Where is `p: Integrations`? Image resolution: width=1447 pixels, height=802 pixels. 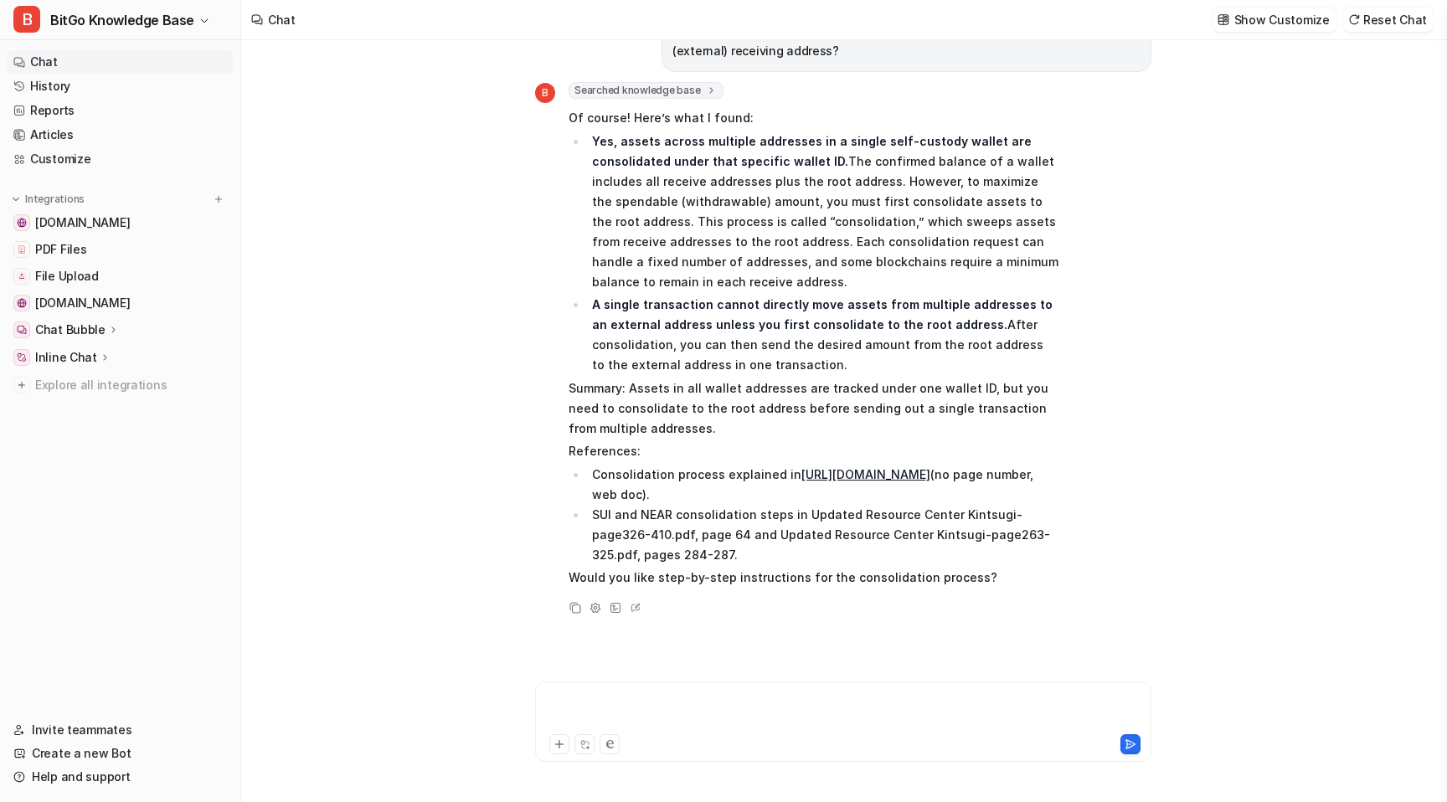
p: Integrations is located at coordinates (54, 199).